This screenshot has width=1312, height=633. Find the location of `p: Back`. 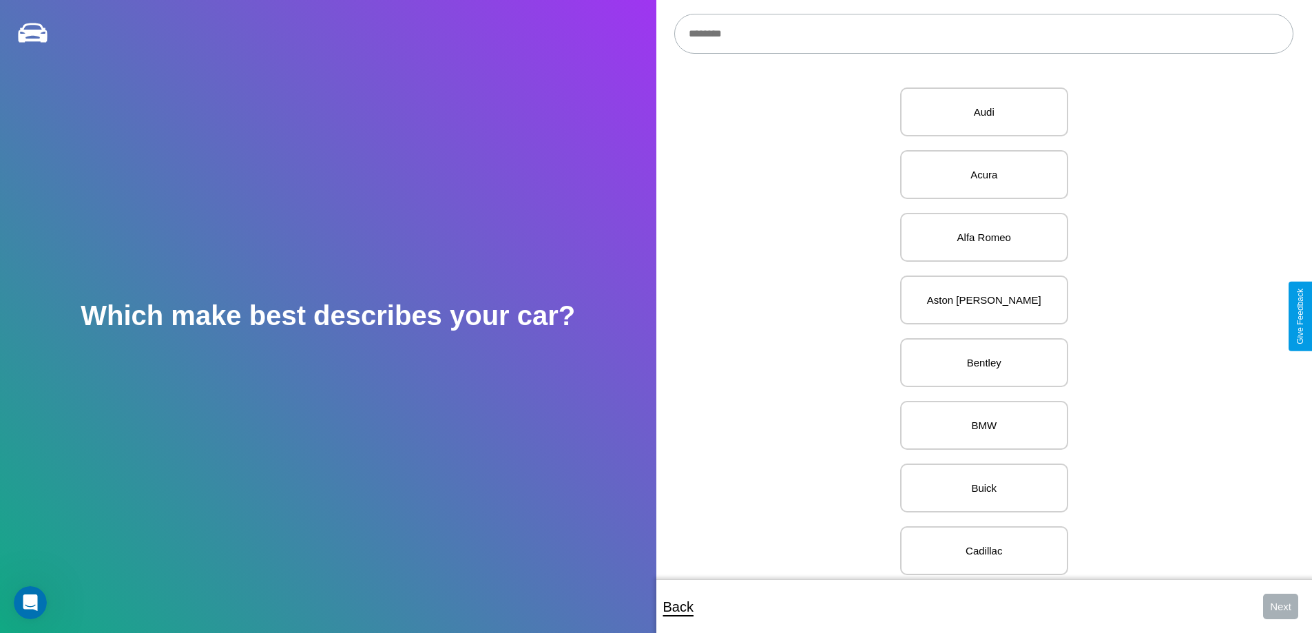

p: Back is located at coordinates (679, 607).